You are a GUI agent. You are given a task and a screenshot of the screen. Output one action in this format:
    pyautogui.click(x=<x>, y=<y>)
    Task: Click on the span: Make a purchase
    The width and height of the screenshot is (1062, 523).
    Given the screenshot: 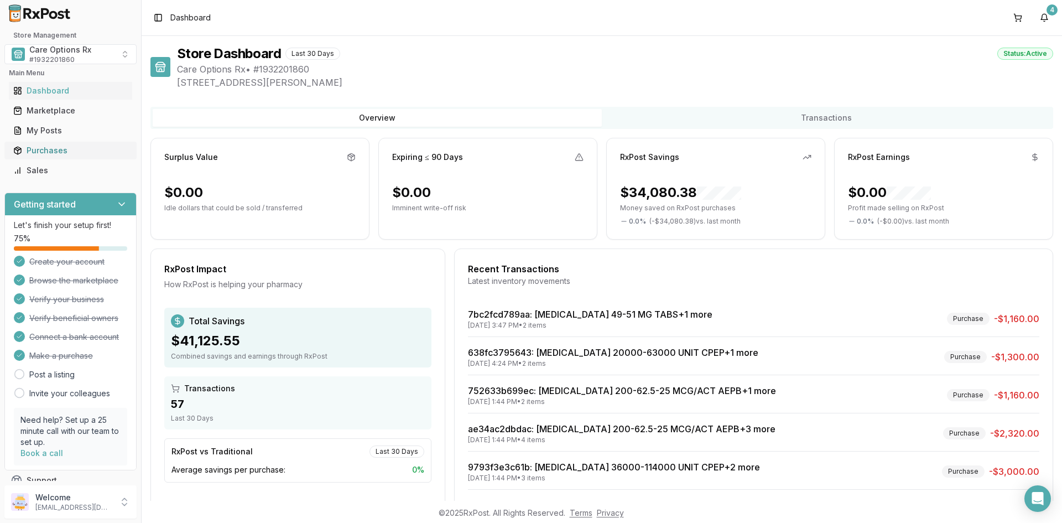 What is the action you would take?
    pyautogui.click(x=61, y=356)
    